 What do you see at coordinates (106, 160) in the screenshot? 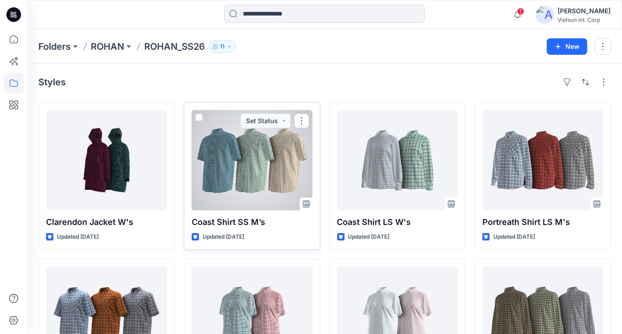
I see `a: Clarendon Jacket W's` at bounding box center [106, 160].